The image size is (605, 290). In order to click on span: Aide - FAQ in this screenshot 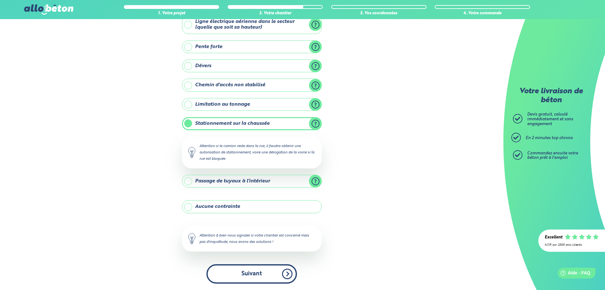, I will do `click(31, 8)`.